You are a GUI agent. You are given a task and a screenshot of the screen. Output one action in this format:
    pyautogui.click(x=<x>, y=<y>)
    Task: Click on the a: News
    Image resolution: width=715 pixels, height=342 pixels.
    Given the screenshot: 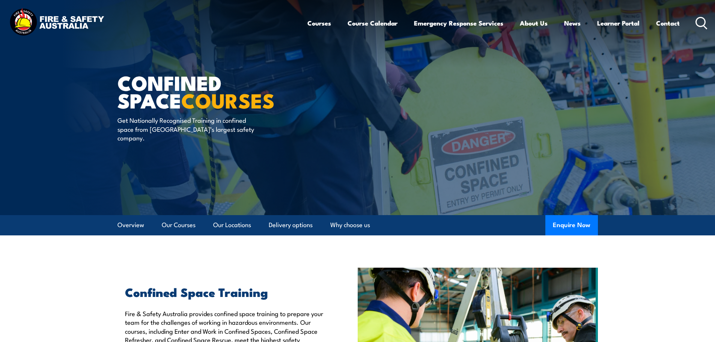 What is the action you would take?
    pyautogui.click(x=573, y=23)
    